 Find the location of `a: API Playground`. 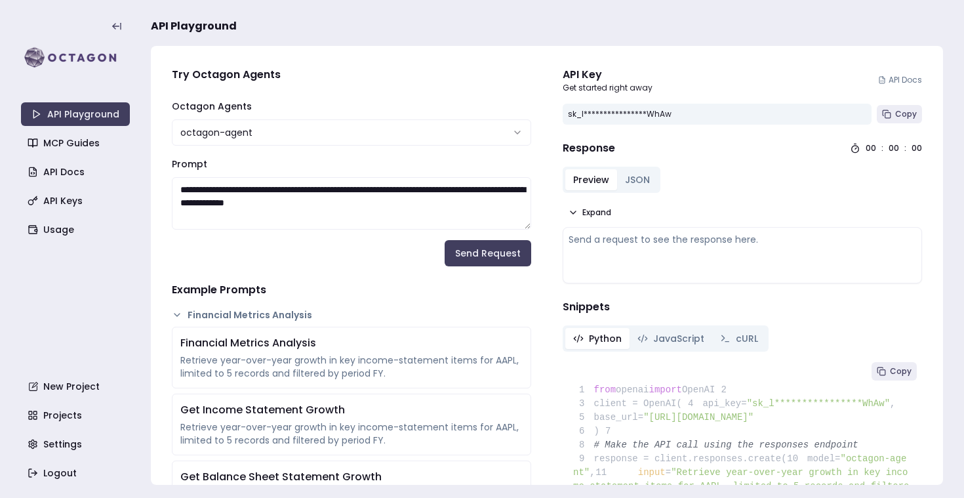

a: API Playground is located at coordinates (75, 114).